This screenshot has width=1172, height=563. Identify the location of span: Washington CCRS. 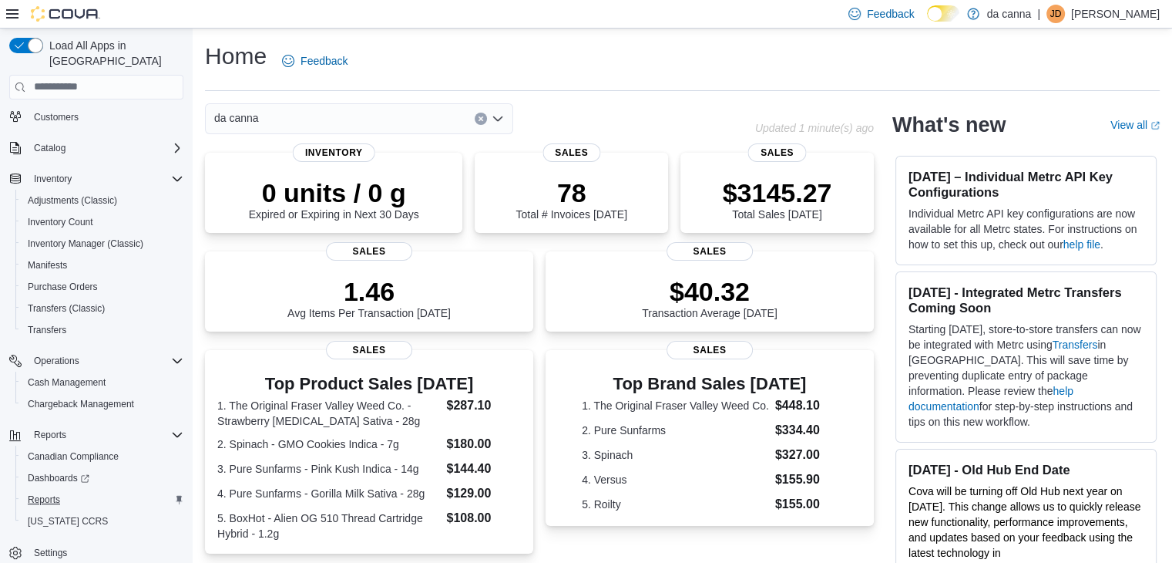
(102, 521).